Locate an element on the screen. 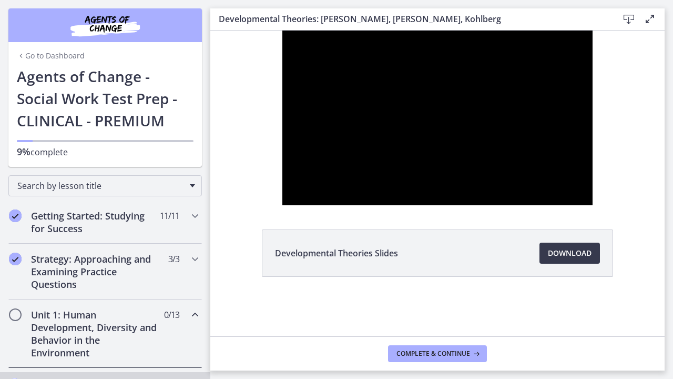 This screenshot has width=673, height=379. p: complete is located at coordinates (105, 151).